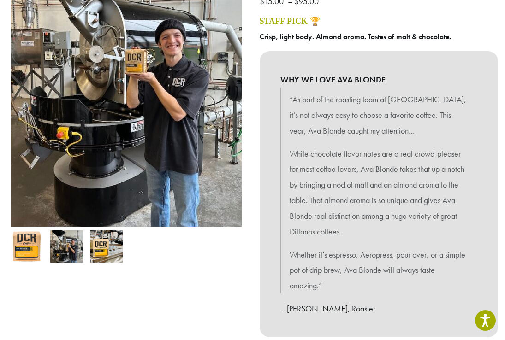  Describe the element at coordinates (290, 21) in the screenshot. I see `a: STAFF PICK 🏆` at that location.